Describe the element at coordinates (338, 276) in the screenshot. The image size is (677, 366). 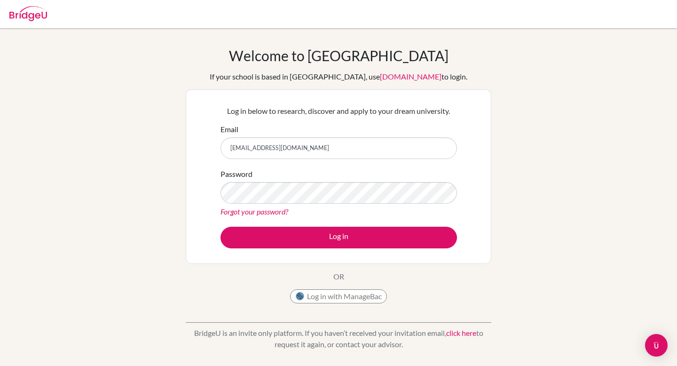
I see `p: OR` at that location.